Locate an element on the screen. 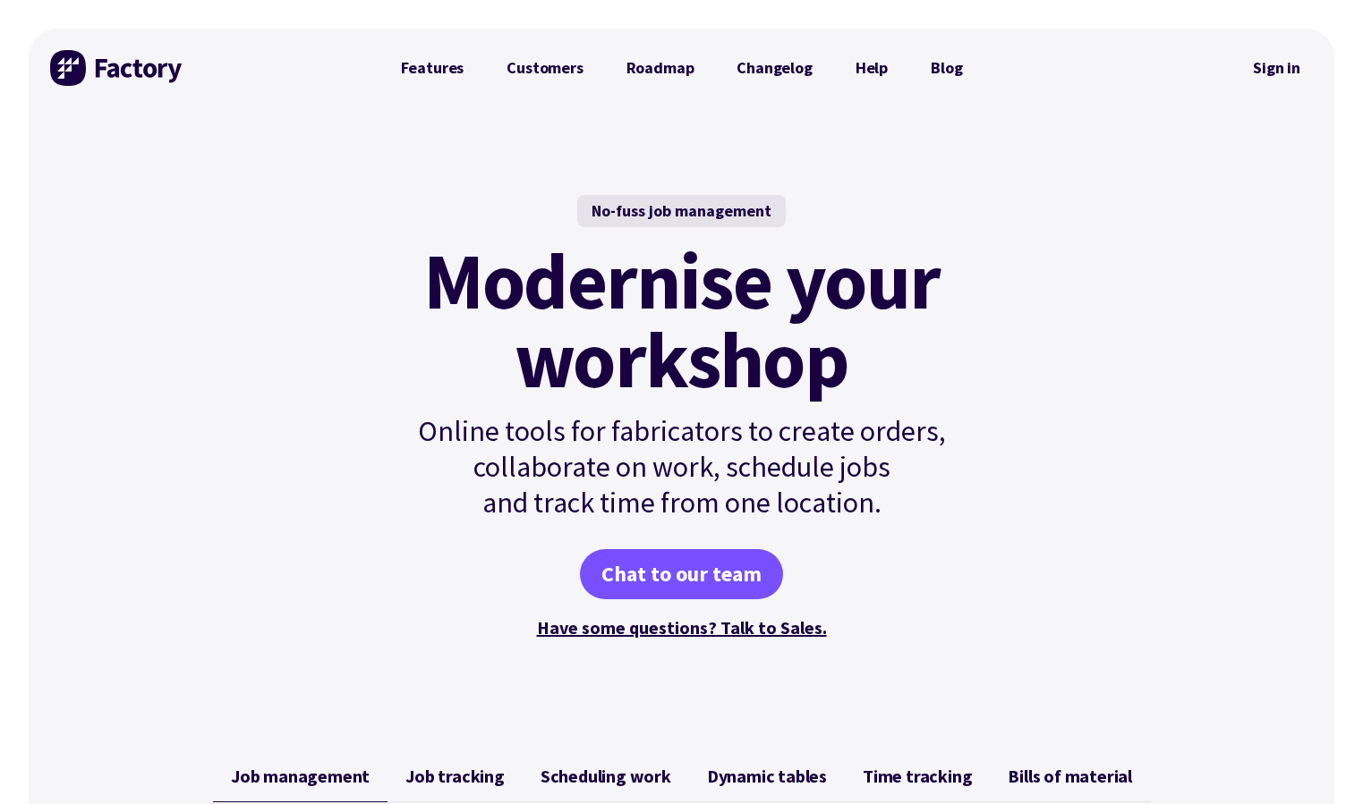 This screenshot has width=1363, height=804. p: Online tools for fabricators to create orders, collaborate on work, schedule jobs and track time ... is located at coordinates (682, 467).